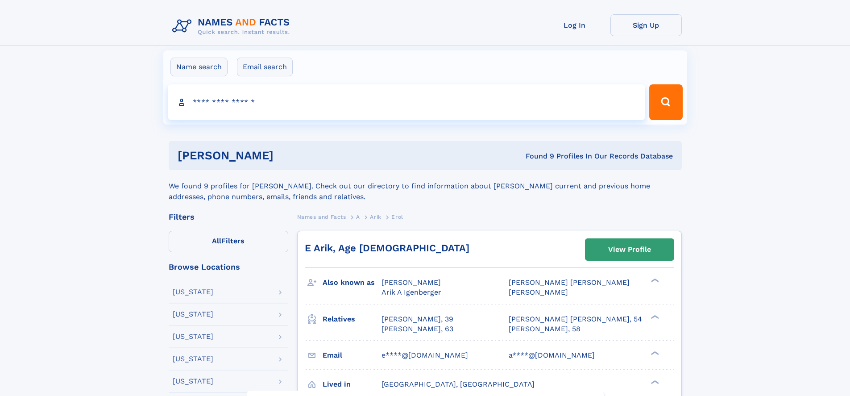  Describe the element at coordinates (407, 102) in the screenshot. I see `input: search input` at that location.